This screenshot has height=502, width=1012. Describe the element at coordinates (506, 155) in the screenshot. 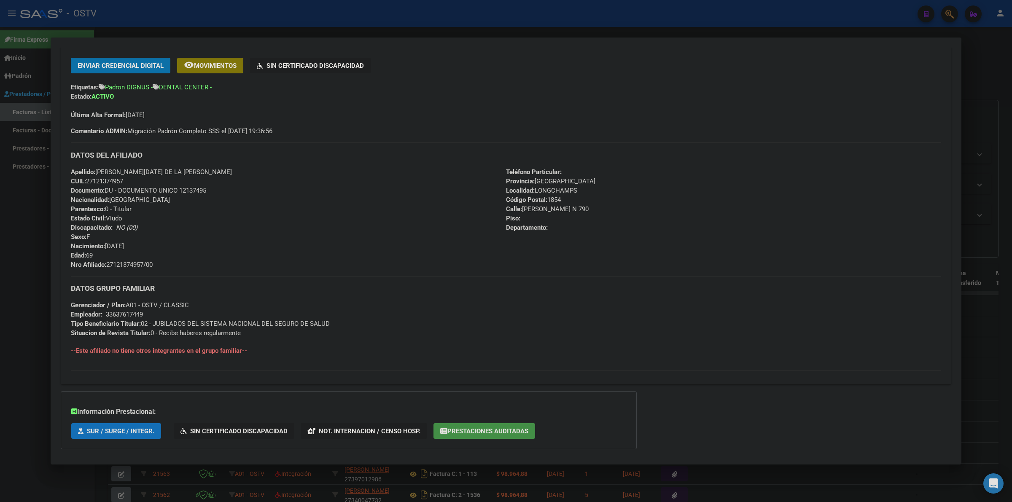

I see `h3: DATOS DEL AFILIADO` at that location.